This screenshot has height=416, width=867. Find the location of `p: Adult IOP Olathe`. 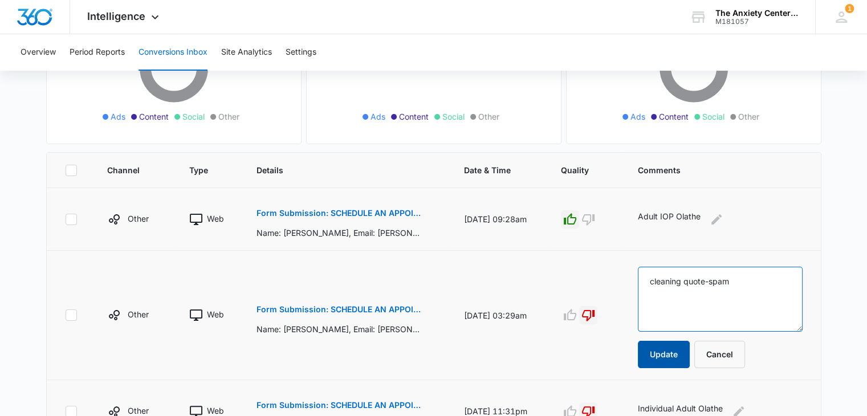

p: Adult IOP Olathe is located at coordinates (669, 220).